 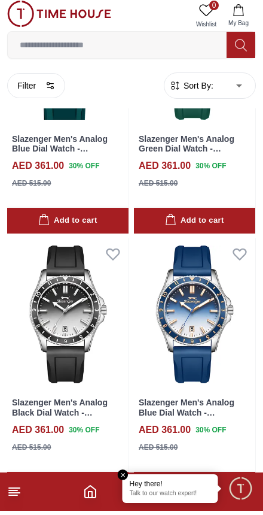 What do you see at coordinates (123, 479) in the screenshot?
I see `em: Close tooltip` at bounding box center [123, 479].